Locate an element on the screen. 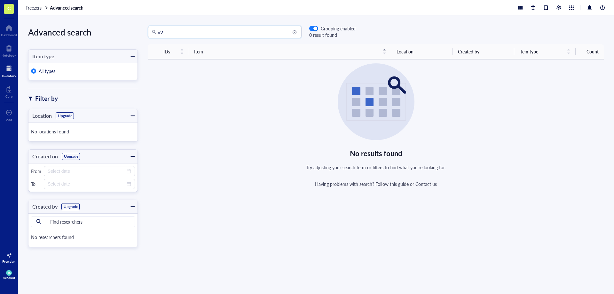  span: Freezers is located at coordinates (34, 8).